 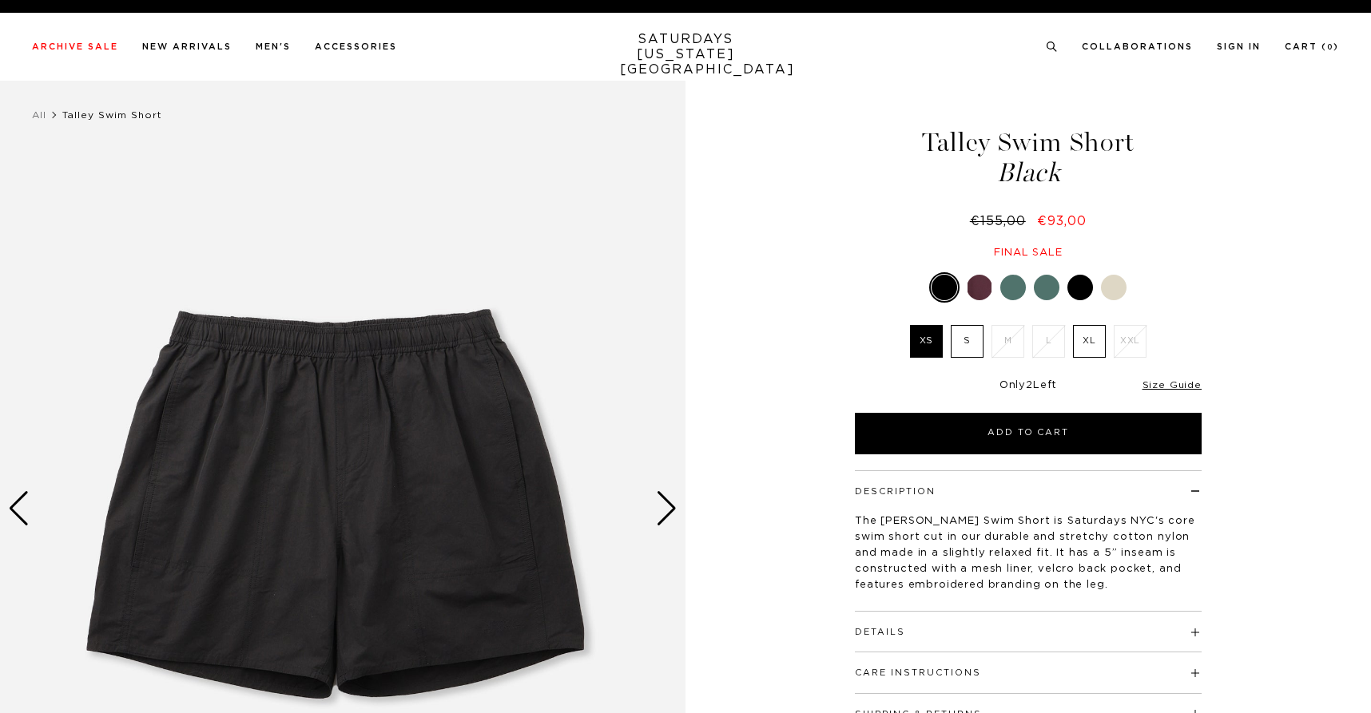 What do you see at coordinates (1028, 252) in the screenshot?
I see `div: Final sale` at bounding box center [1028, 252].